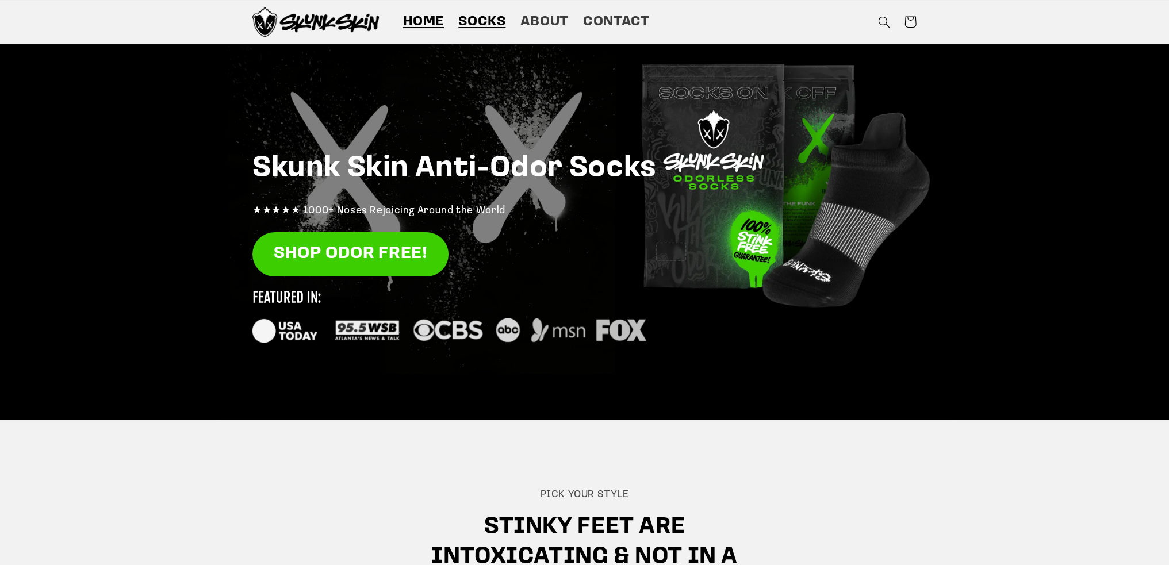 The height and width of the screenshot is (565, 1169). Describe the element at coordinates (482, 22) in the screenshot. I see `a: Socks` at that location.